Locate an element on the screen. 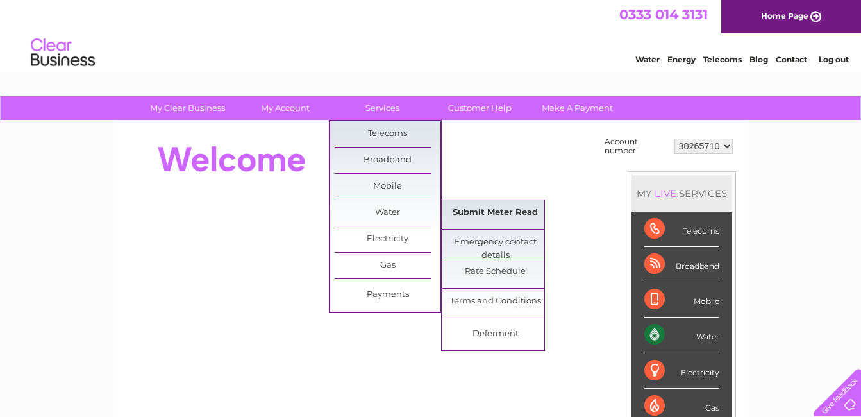  div: MY SERVICES is located at coordinates (681, 193).